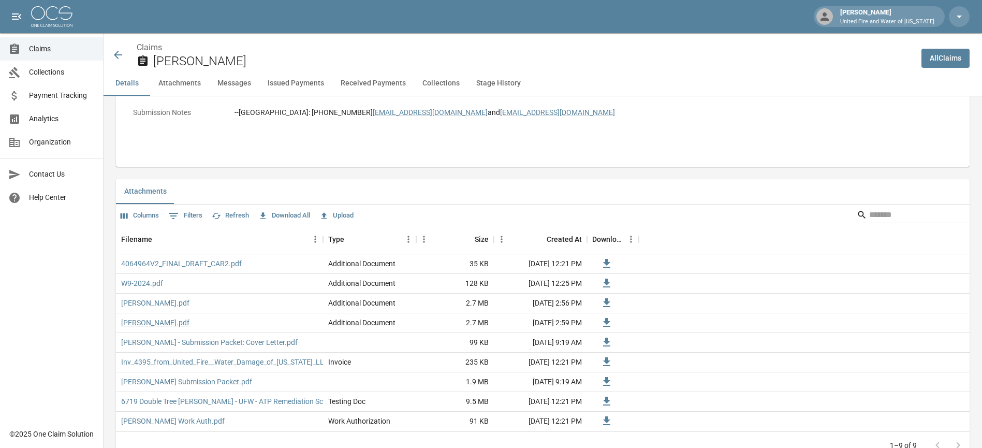 Image resolution: width=982 pixels, height=448 pixels. Describe the element at coordinates (455, 284) in the screenshot. I see `div: 128 KB` at that location.